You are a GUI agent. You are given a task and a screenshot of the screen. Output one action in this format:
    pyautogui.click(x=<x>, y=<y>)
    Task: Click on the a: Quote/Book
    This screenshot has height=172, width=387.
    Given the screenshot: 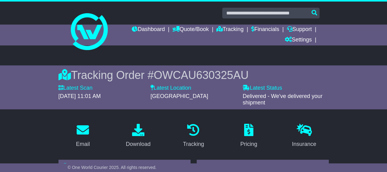 What is the action you would take?
    pyautogui.click(x=191, y=30)
    